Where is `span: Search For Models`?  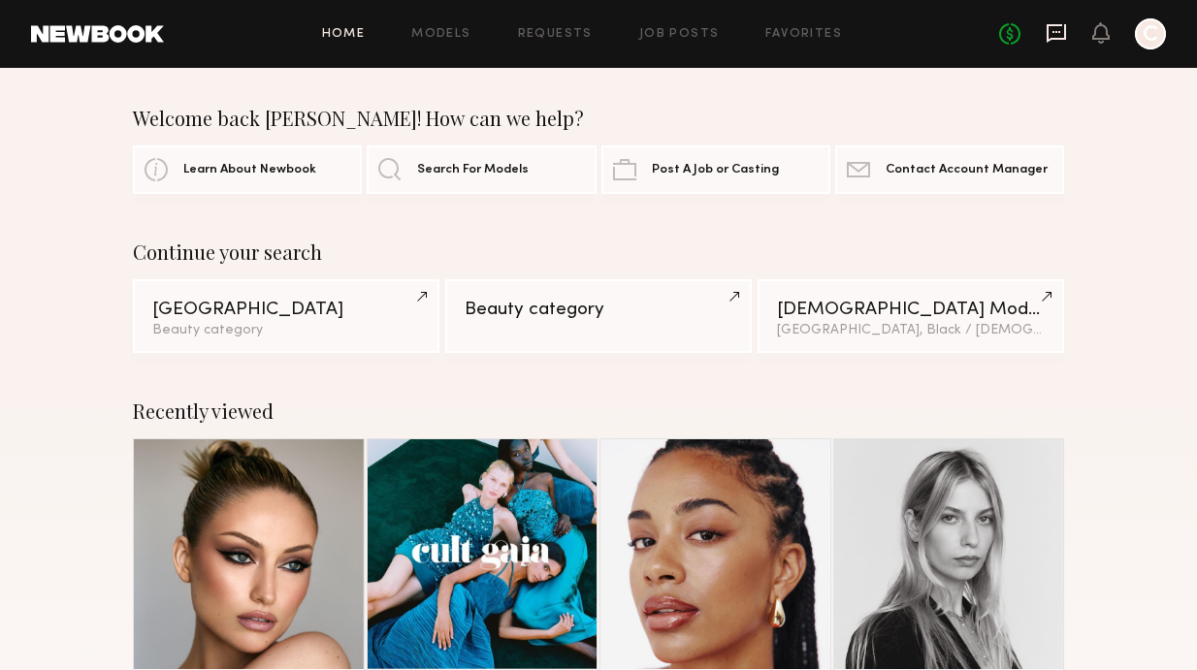 span: Search For Models is located at coordinates (473, 170).